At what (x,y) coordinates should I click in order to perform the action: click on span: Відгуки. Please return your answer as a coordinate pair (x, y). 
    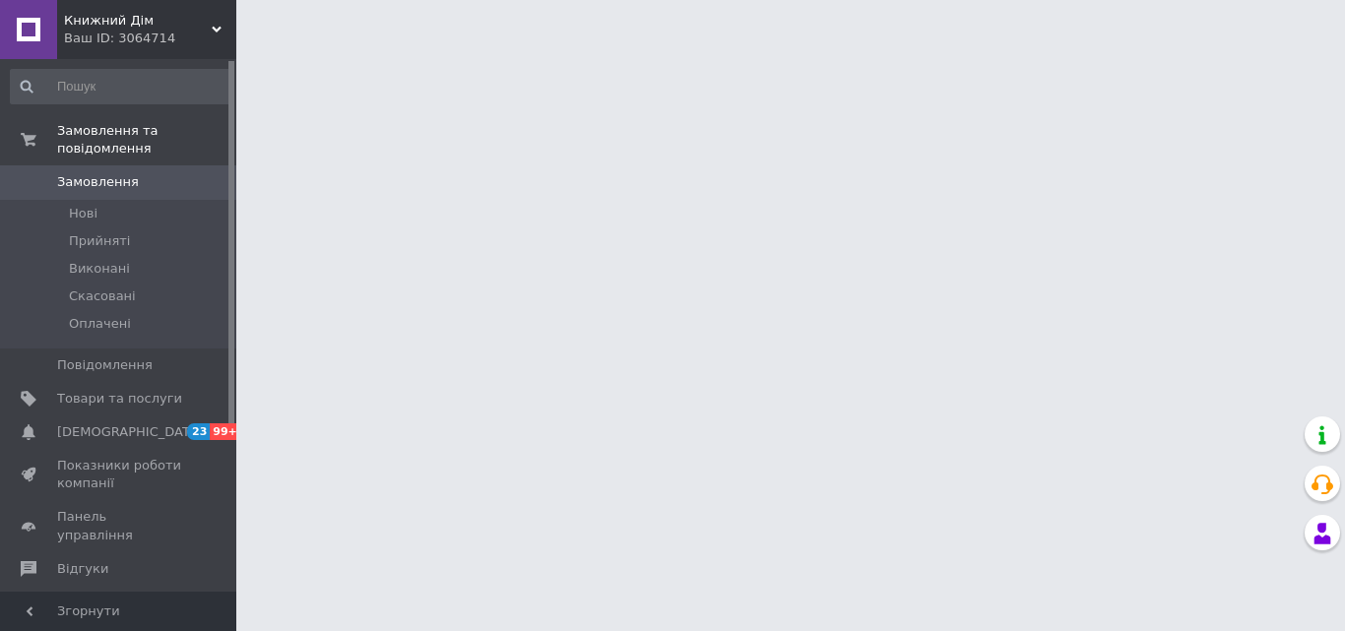
    Looking at the image, I should click on (83, 569).